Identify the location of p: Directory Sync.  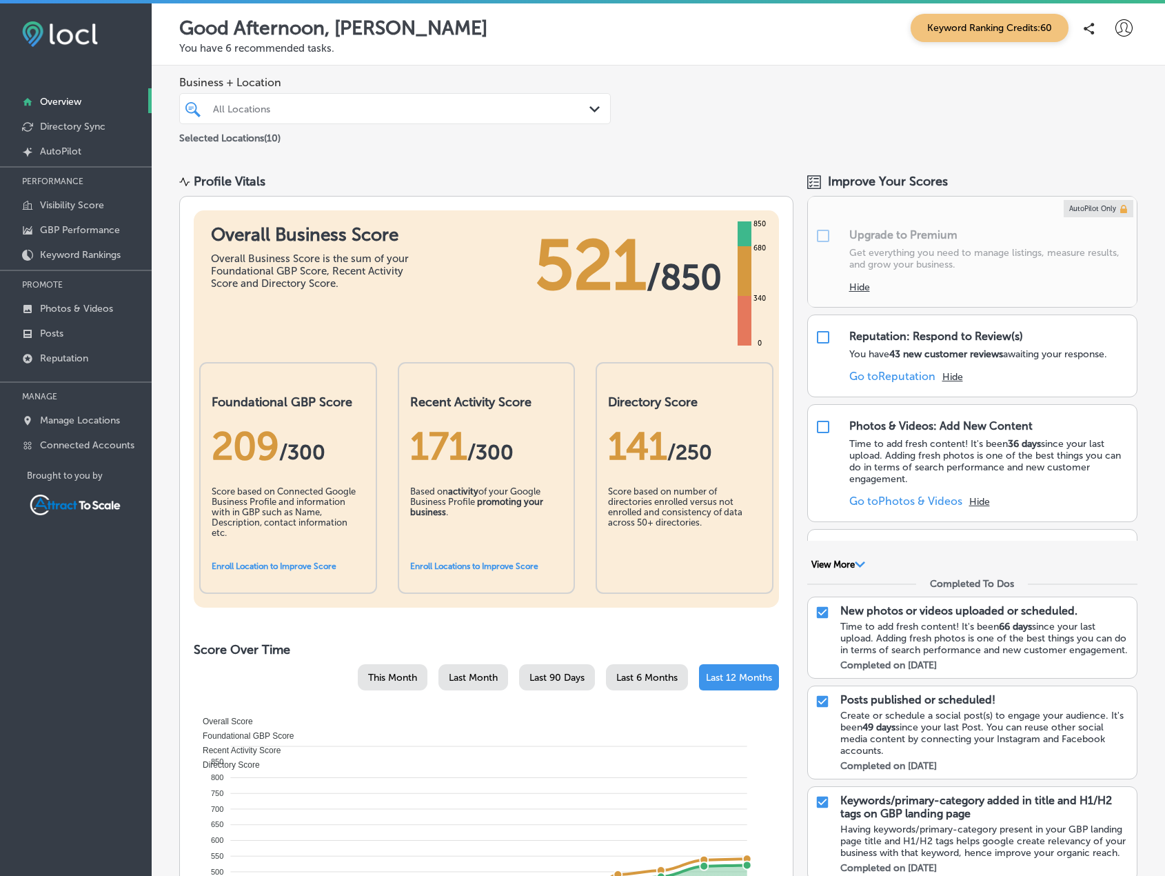
(72, 126).